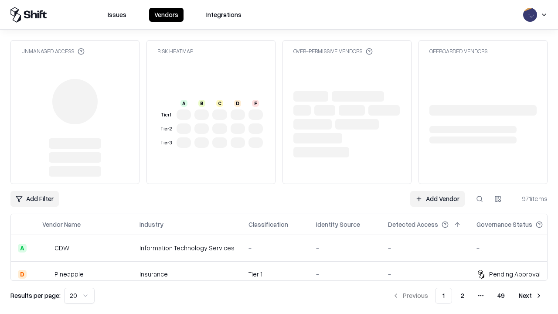 The height and width of the screenshot is (314, 558). What do you see at coordinates (530, 295) in the screenshot?
I see `button: Next` at bounding box center [530, 295].